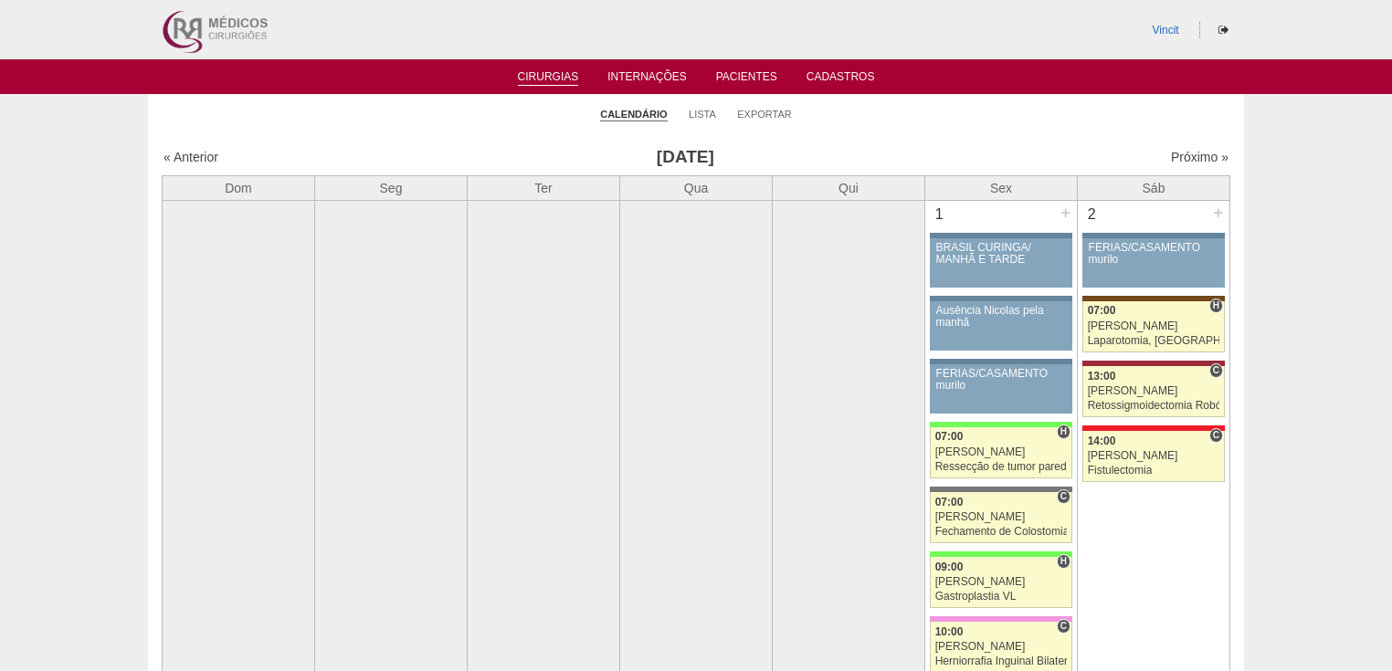 This screenshot has height=671, width=1392. What do you see at coordinates (1223, 30) in the screenshot?
I see `i: Sair` at bounding box center [1223, 30].